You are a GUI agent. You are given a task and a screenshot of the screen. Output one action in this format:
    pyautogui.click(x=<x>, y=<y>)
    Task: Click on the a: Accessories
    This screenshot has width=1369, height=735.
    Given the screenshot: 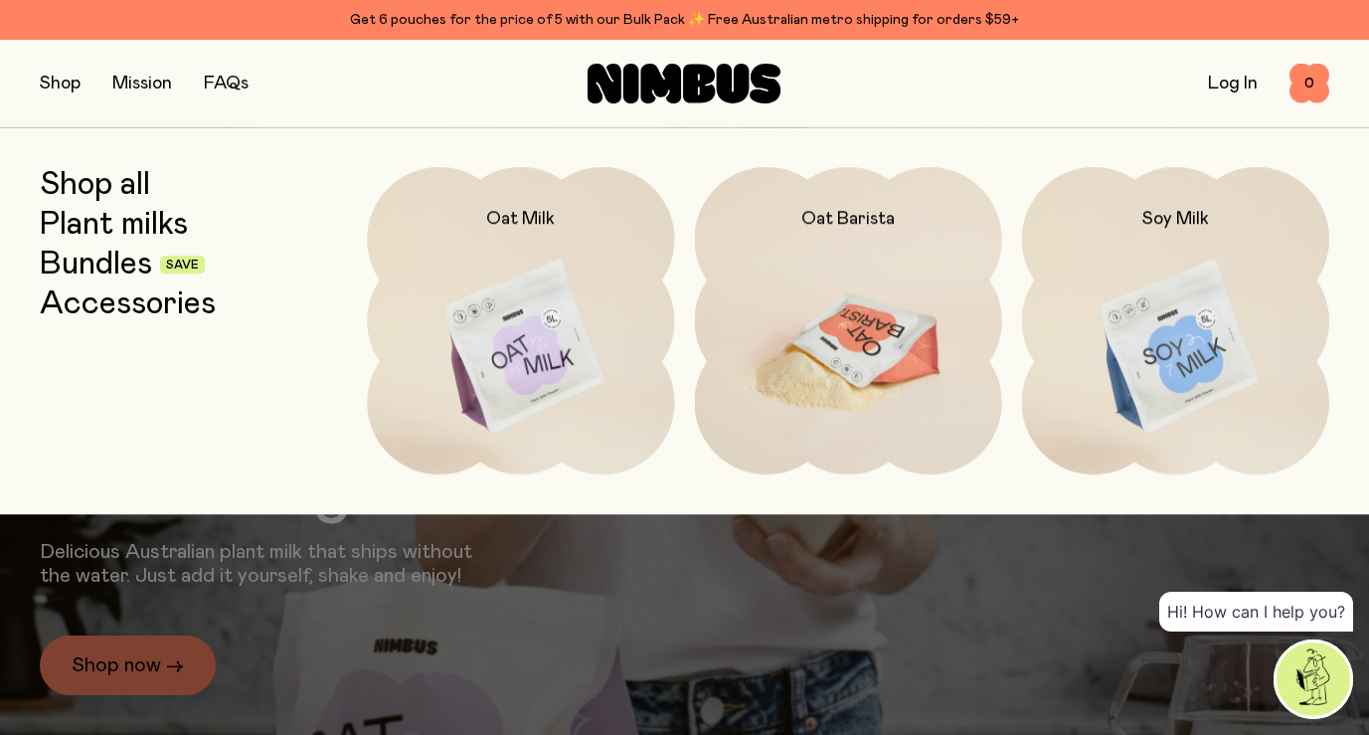 What is the action you would take?
    pyautogui.click(x=127, y=304)
    